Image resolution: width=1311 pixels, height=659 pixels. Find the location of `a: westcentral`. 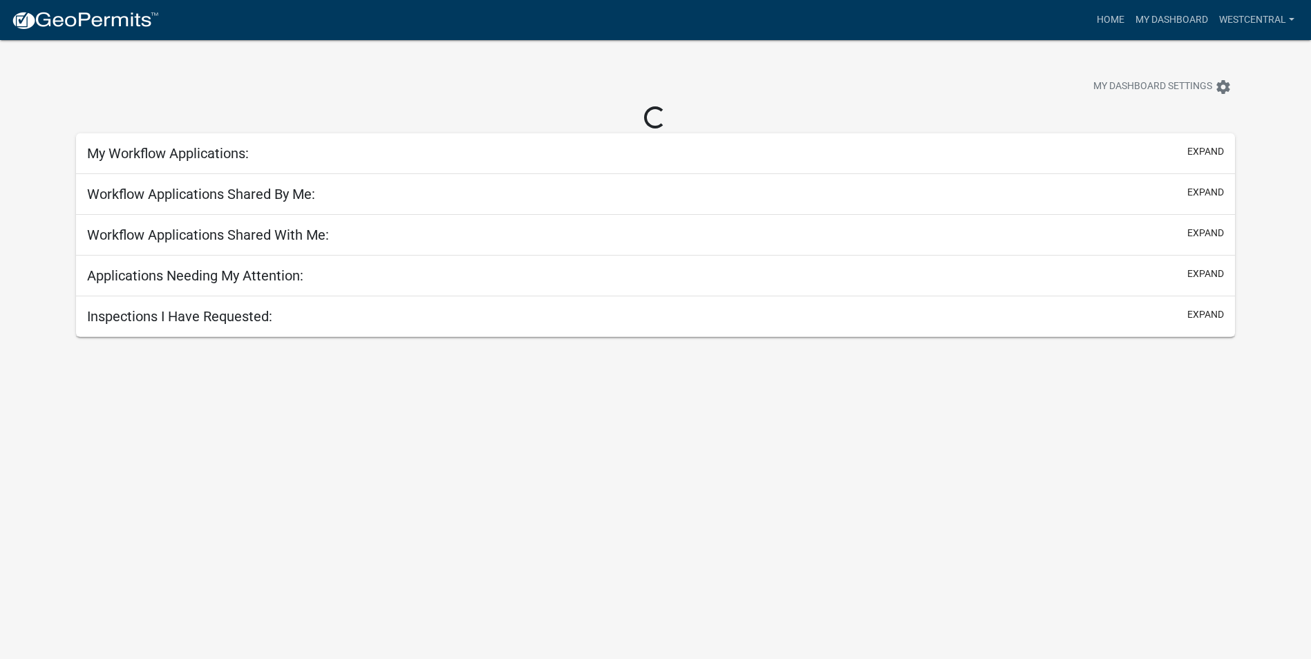

a: westcentral is located at coordinates (1256, 20).